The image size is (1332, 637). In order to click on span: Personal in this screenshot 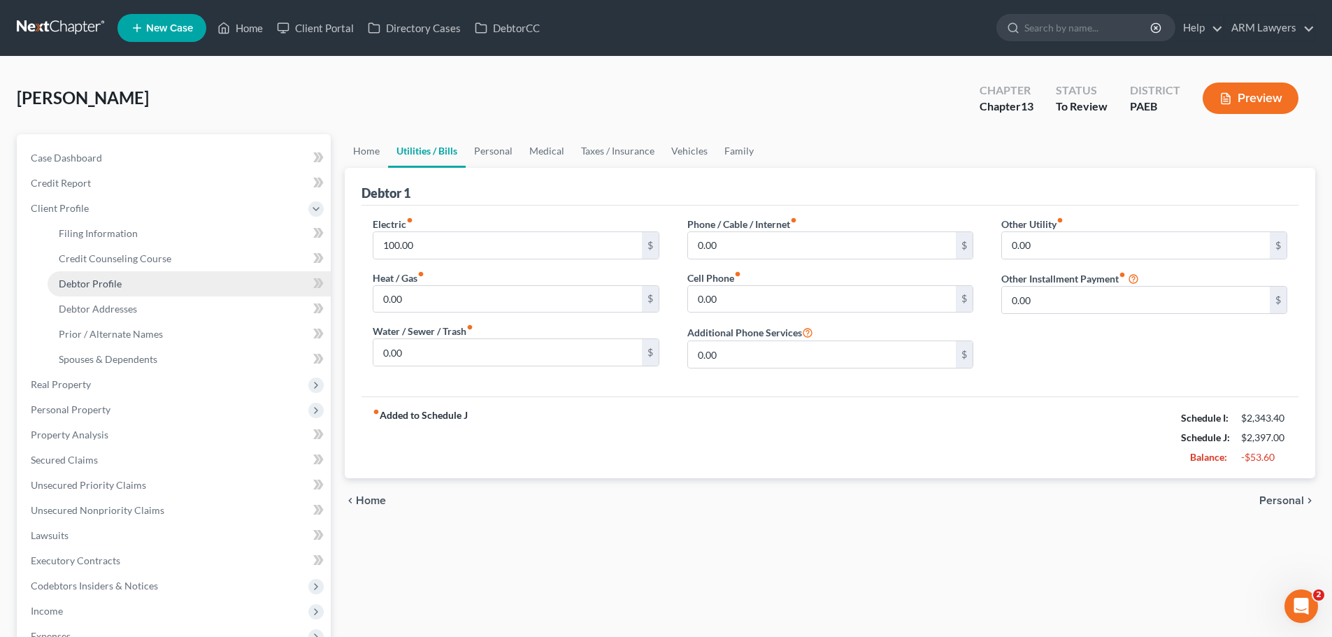, I will do `click(1281, 501)`.